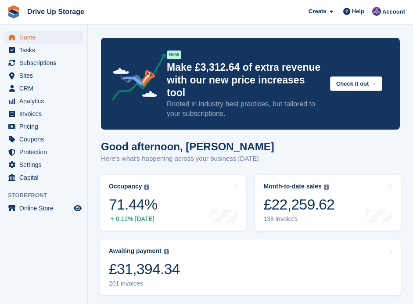 This screenshot has height=304, width=413. Describe the element at coordinates (300, 219) in the screenshot. I see `div: 138 invoices` at that location.